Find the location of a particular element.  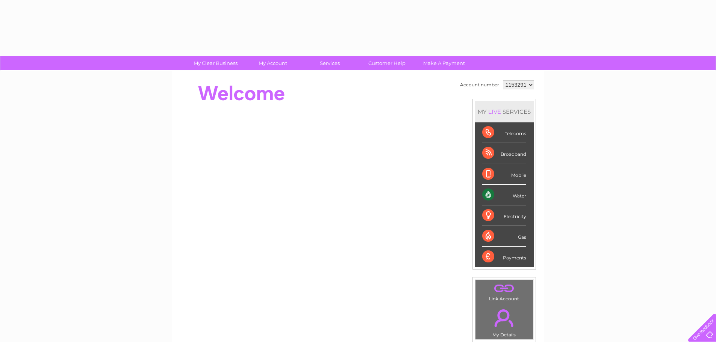

div: Electricity is located at coordinates (504, 216).